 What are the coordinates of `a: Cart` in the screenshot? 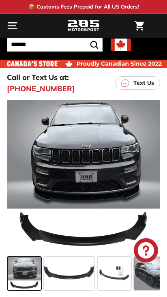 It's located at (139, 26).